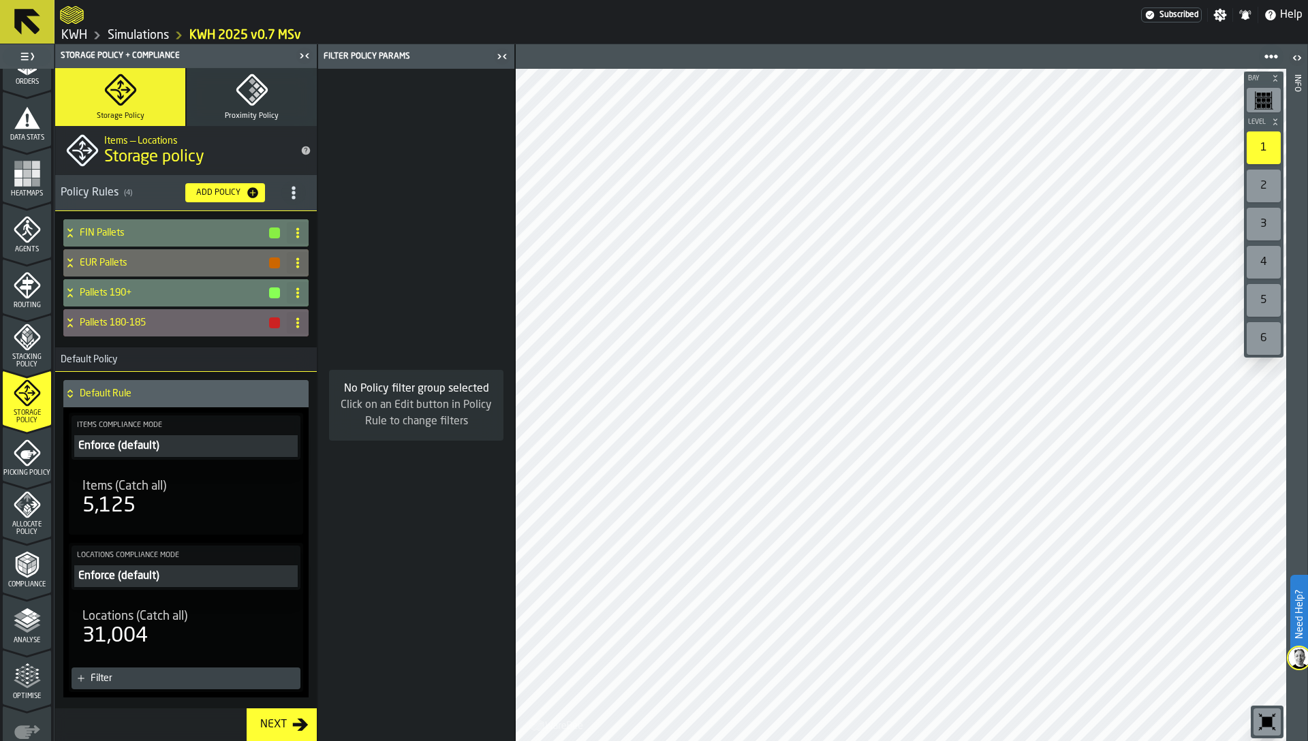 The width and height of the screenshot is (1308, 741). Describe the element at coordinates (174, 233) in the screenshot. I see `h4: FIN Pallets` at that location.